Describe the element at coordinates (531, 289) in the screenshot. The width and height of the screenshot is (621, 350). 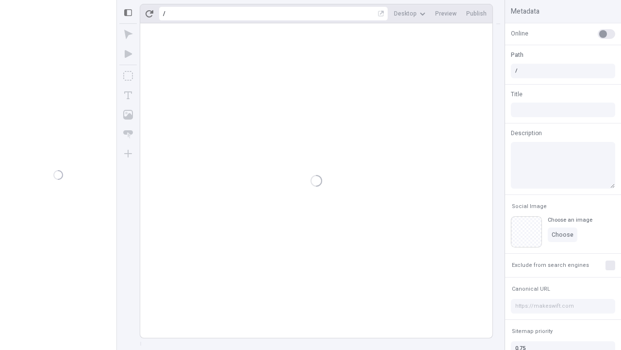
I see `button: Canonical URL` at that location.